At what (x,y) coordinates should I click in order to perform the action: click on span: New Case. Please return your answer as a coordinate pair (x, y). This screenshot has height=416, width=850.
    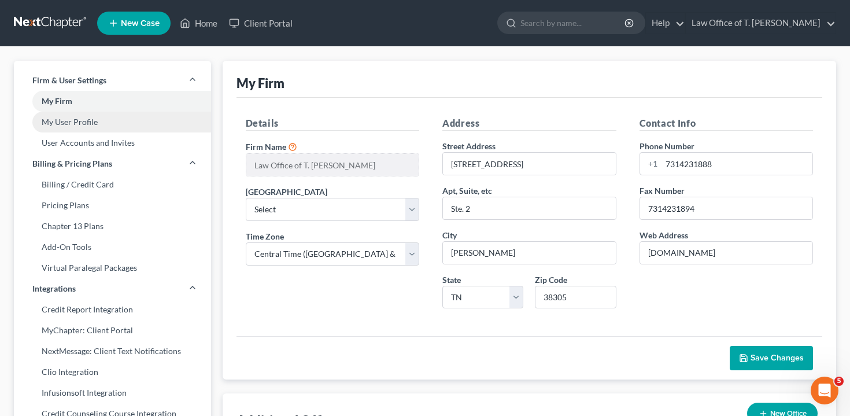
    Looking at the image, I should click on (140, 23).